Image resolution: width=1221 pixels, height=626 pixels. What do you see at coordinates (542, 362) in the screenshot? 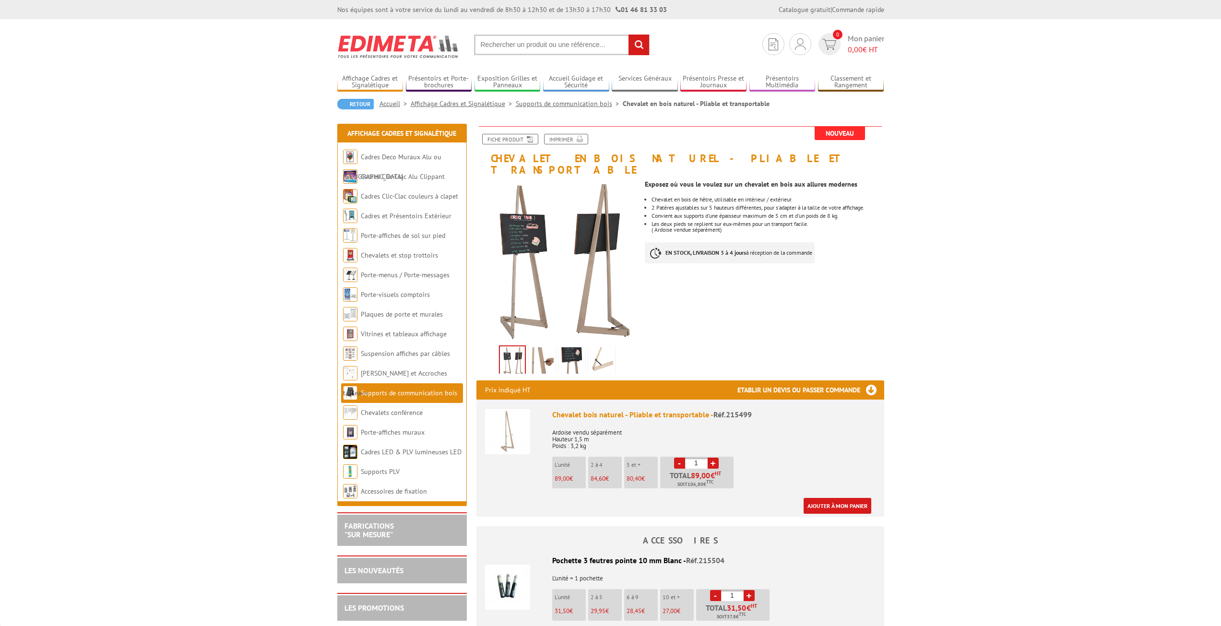
I see `img: 215499_chevalet_bois_naturel_pliable_patere.jpg` at bounding box center [542, 362].